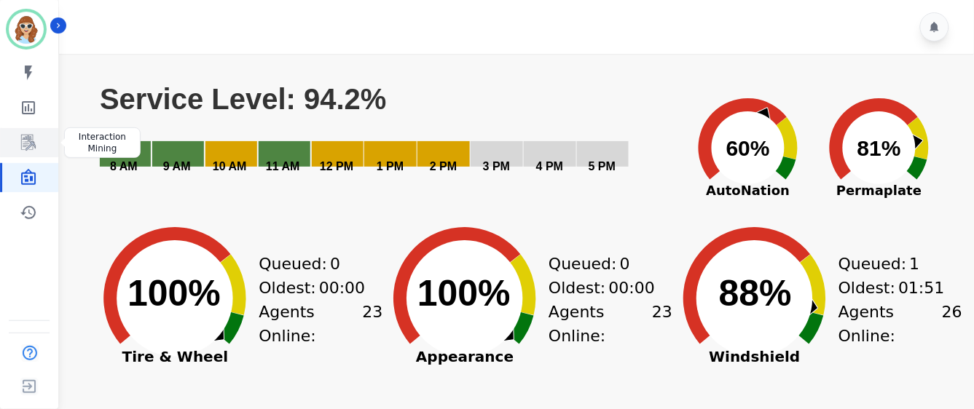 The image size is (974, 409). I want to click on text: 3 PM, so click(496, 166).